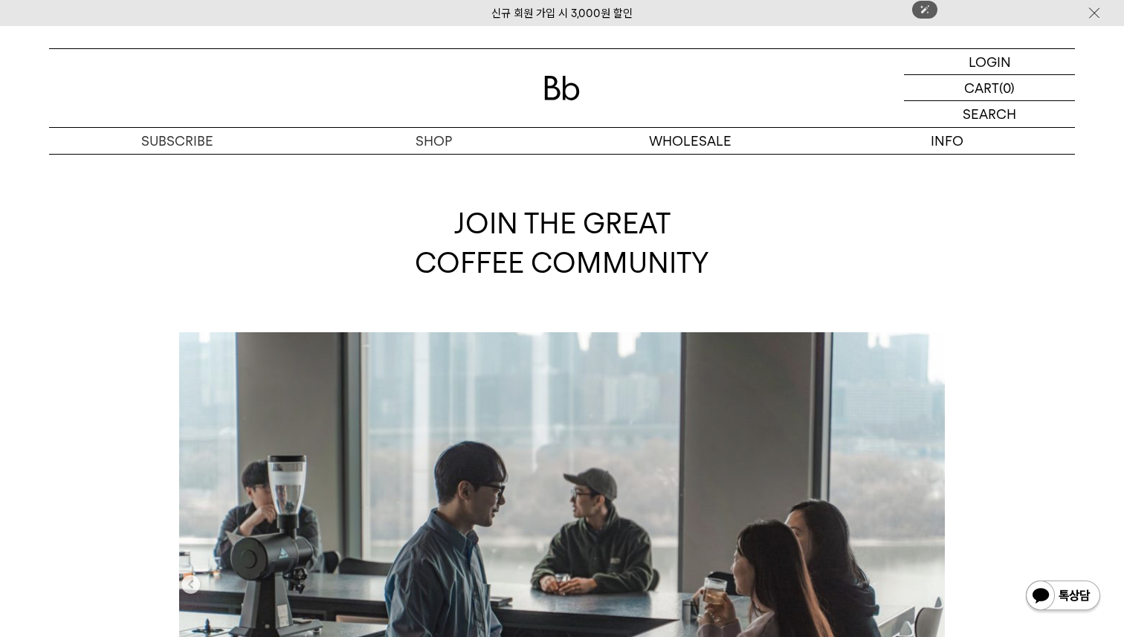 The height and width of the screenshot is (637, 1124). I want to click on a: SHOP, so click(433, 140).